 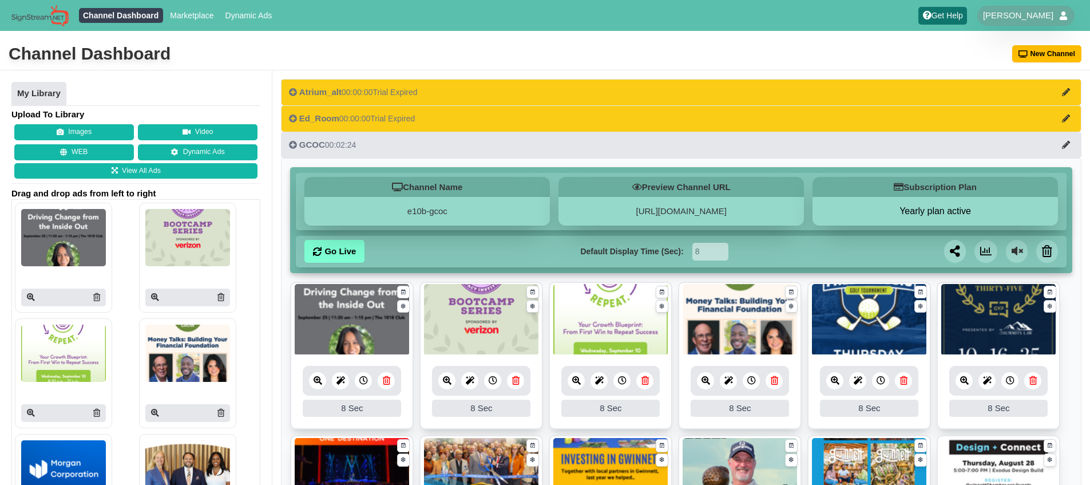 I want to click on button: Yearly plan active, so click(x=935, y=211).